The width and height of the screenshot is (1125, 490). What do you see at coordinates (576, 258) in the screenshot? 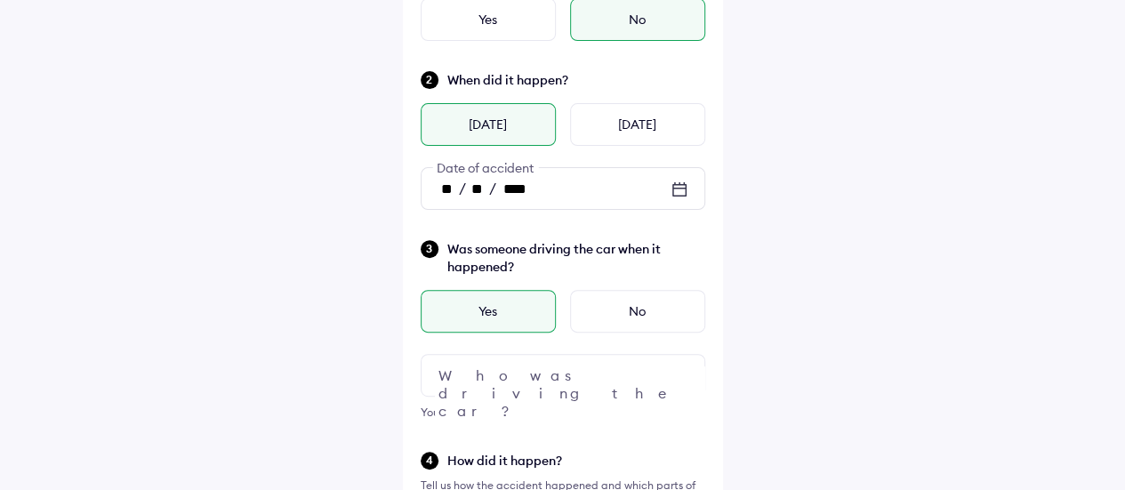
I see `span: Was someone driving the car when it happened?` at bounding box center [576, 258].